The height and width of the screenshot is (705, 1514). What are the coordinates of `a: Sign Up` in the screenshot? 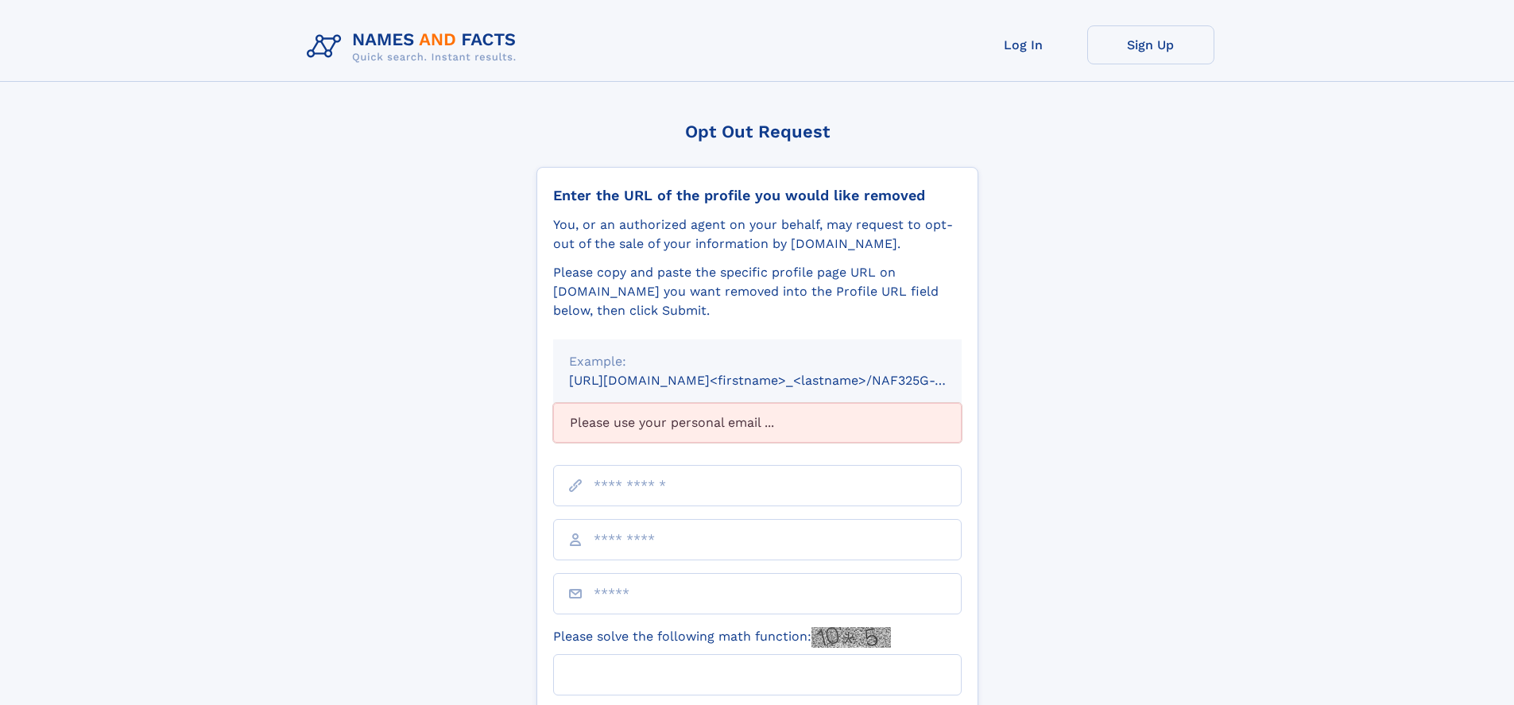 It's located at (1151, 44).